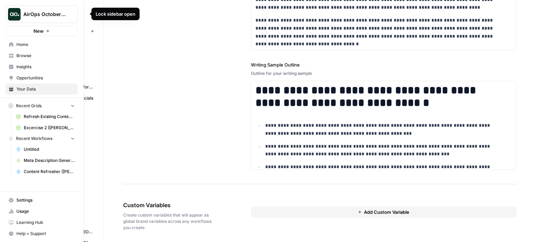 This screenshot has height=242, width=536. Describe the element at coordinates (42, 31) in the screenshot. I see `button: New` at that location.